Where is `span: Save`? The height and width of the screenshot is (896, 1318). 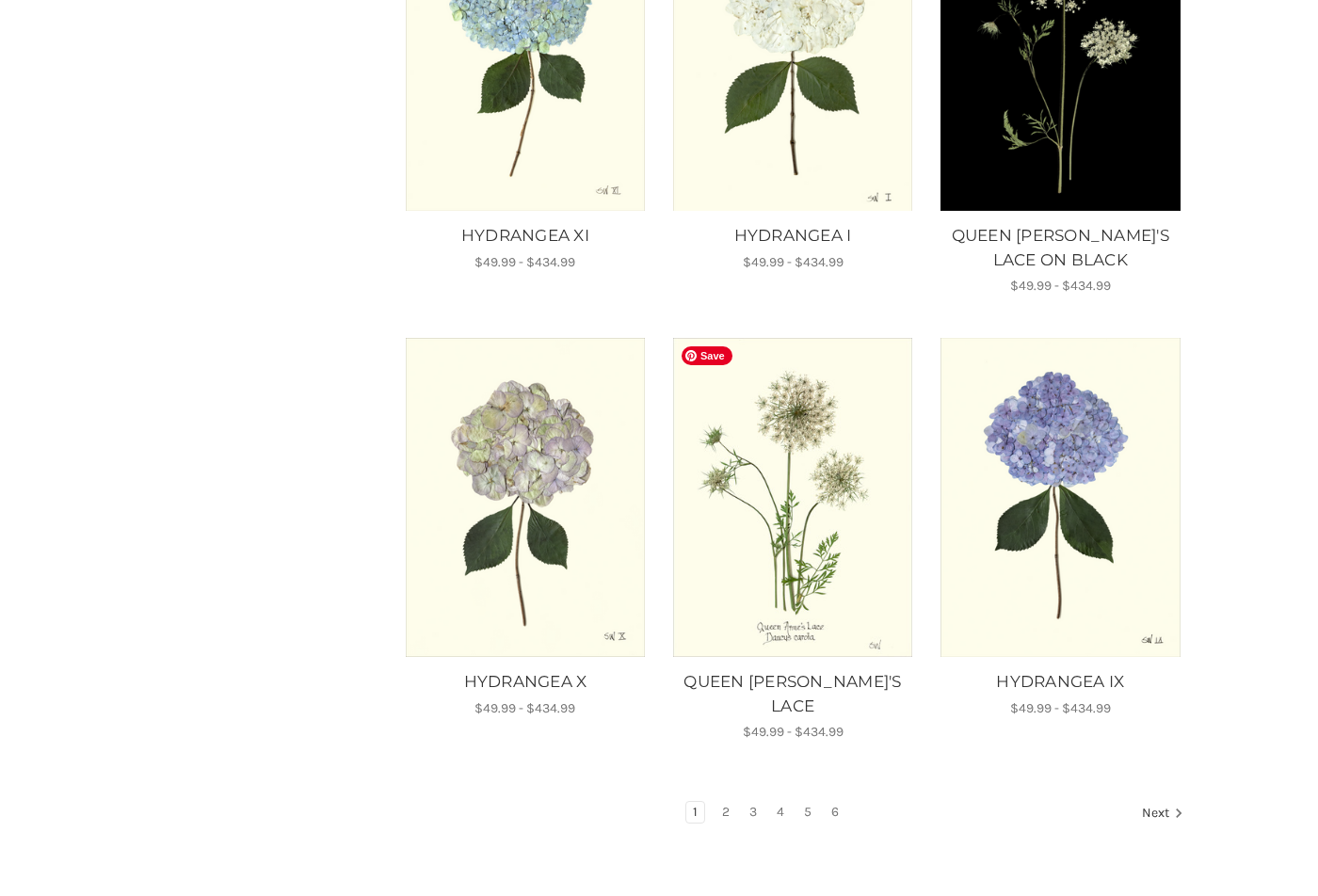 span: Save is located at coordinates (707, 356).